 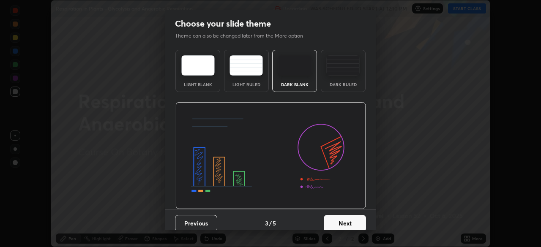 What do you see at coordinates (295, 66) in the screenshot?
I see `img: darkTheme.f0cc69e5.svg` at bounding box center [295, 66].